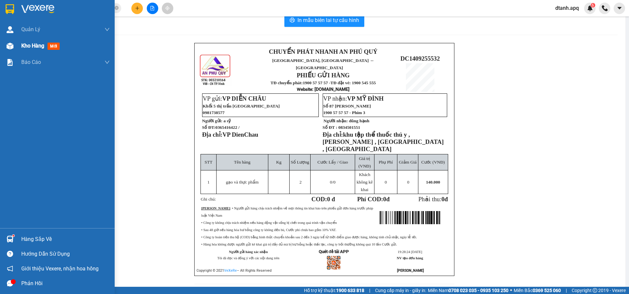  What do you see at coordinates (330, 127) in the screenshot?
I see `strong: Số ĐT :` at bounding box center [330, 127].